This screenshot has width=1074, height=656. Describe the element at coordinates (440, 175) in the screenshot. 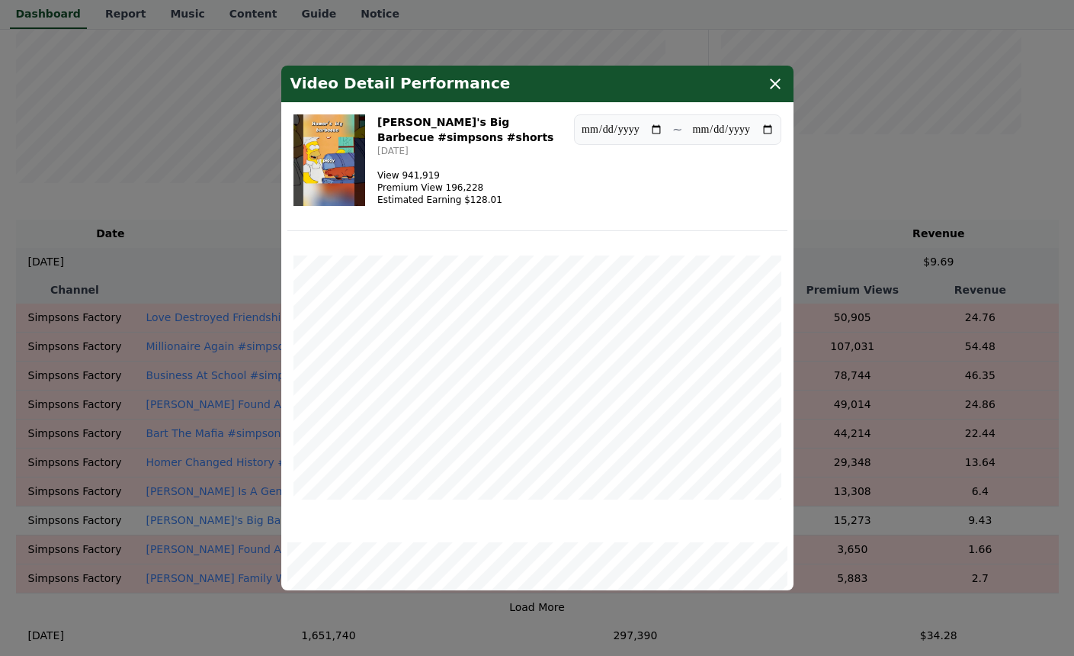

I see `p: View 941,919` at that location.